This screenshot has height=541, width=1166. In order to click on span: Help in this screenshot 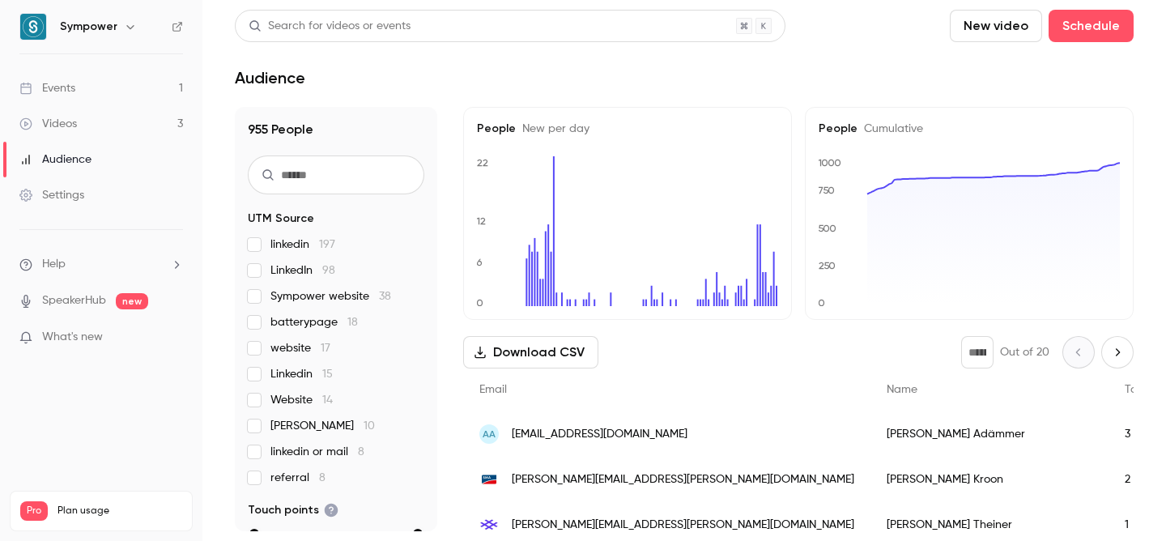, I will do `click(53, 264)`.